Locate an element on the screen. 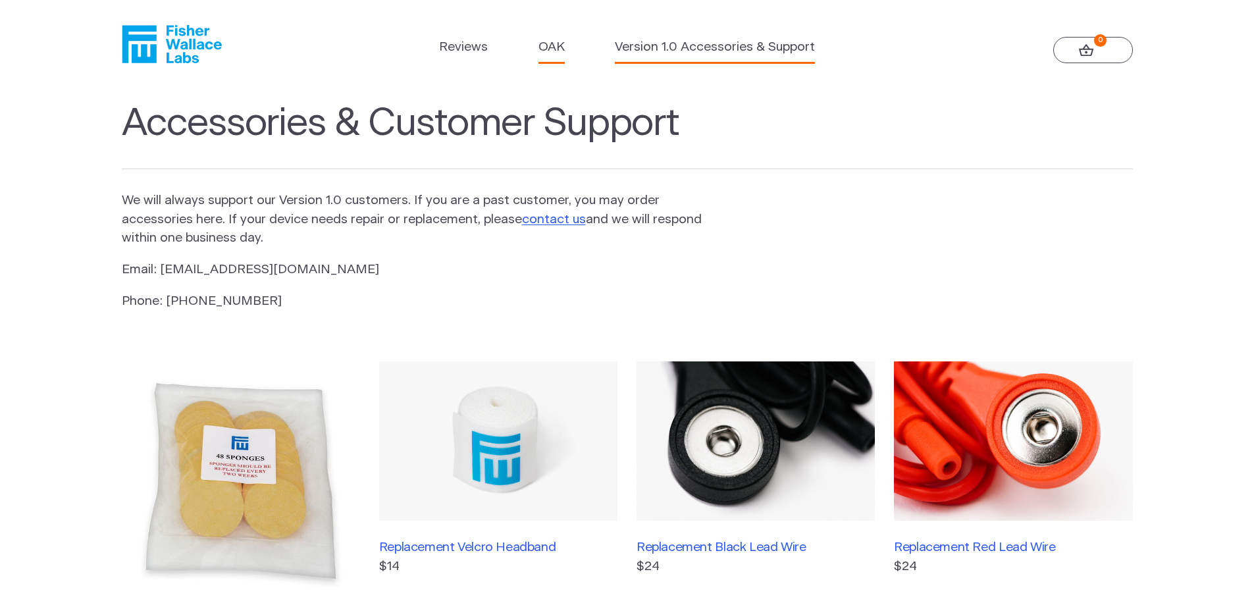 This screenshot has height=605, width=1254. h3: Replacement Black Lead Wire is located at coordinates (756, 547).